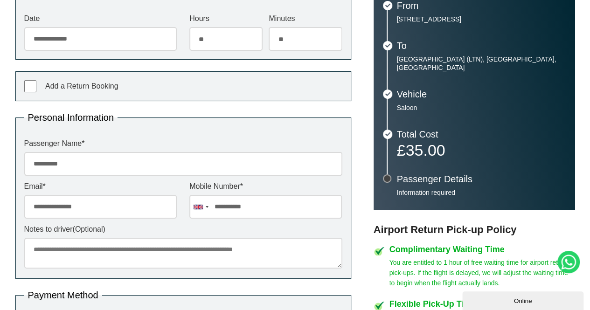 The image size is (590, 310). I want to click on div: Online, so click(61, 11).